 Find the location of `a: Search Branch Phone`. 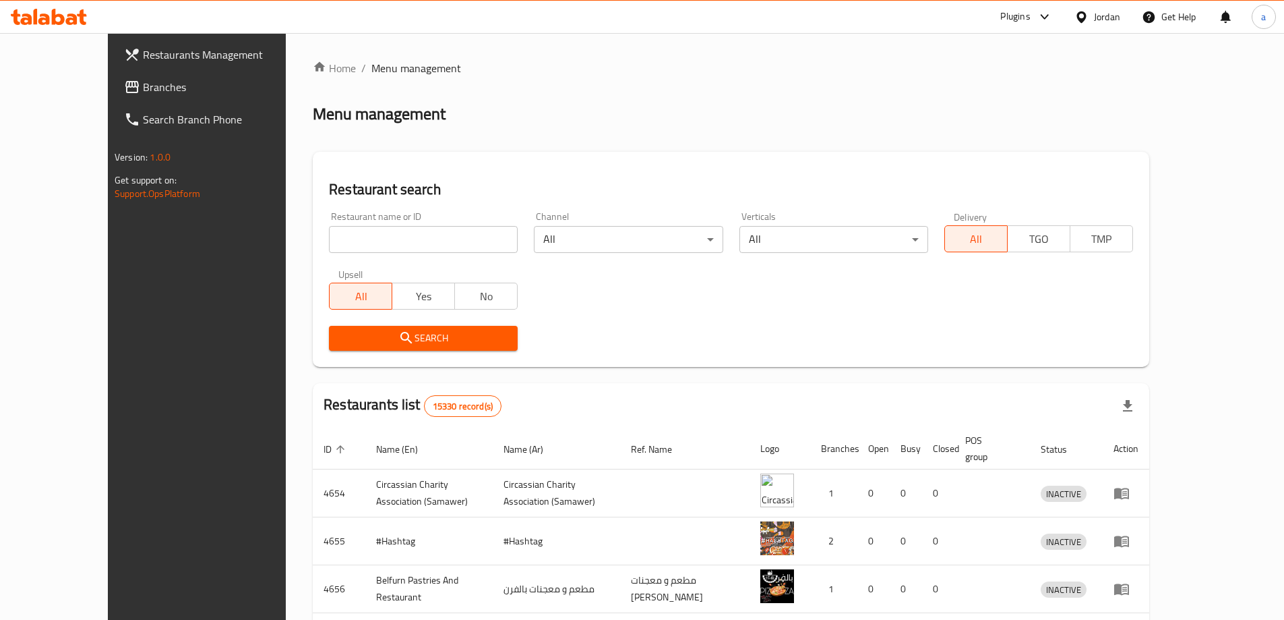

a: Search Branch Phone is located at coordinates (218, 119).